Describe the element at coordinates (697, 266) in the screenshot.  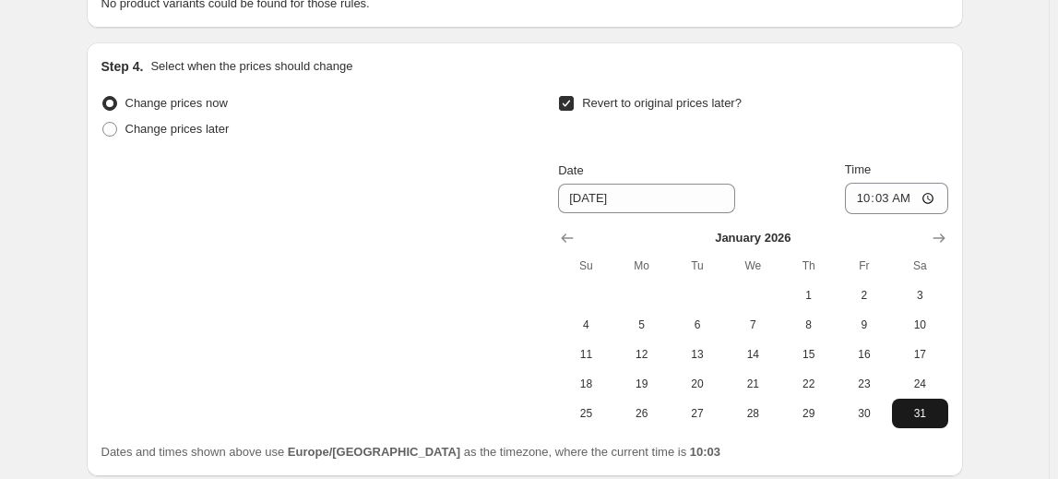
I see `span: Tu` at that location.